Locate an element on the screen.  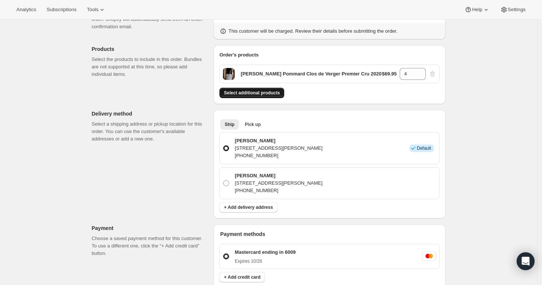
span: + Add delivery address is located at coordinates (248, 208).